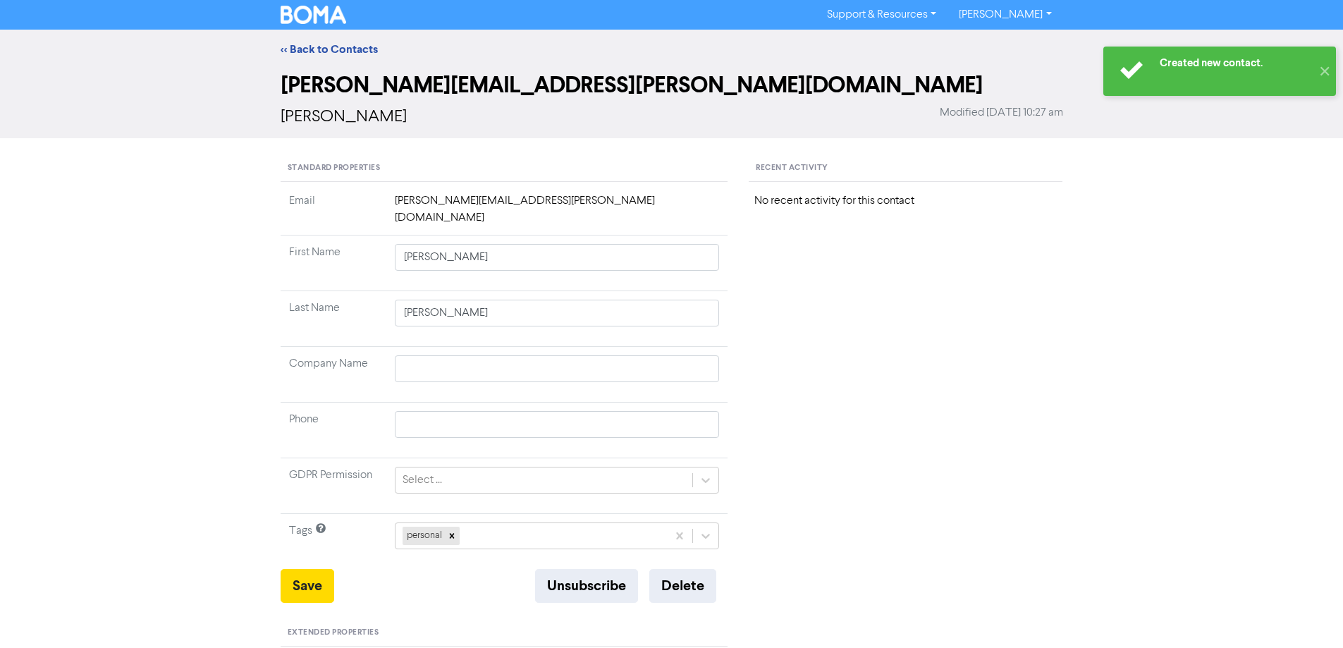  Describe the element at coordinates (314, 15) in the screenshot. I see `img: BOMA Logo` at that location.